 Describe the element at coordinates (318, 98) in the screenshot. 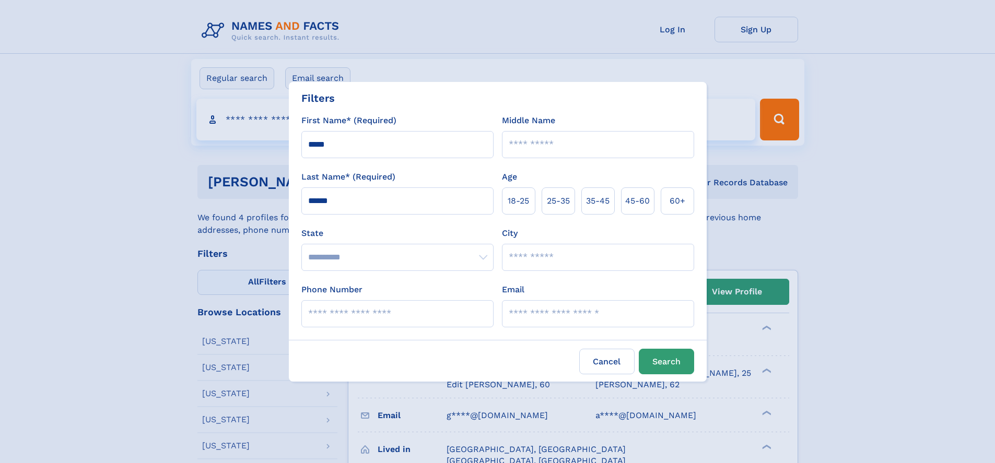

I see `div: Filters` at that location.